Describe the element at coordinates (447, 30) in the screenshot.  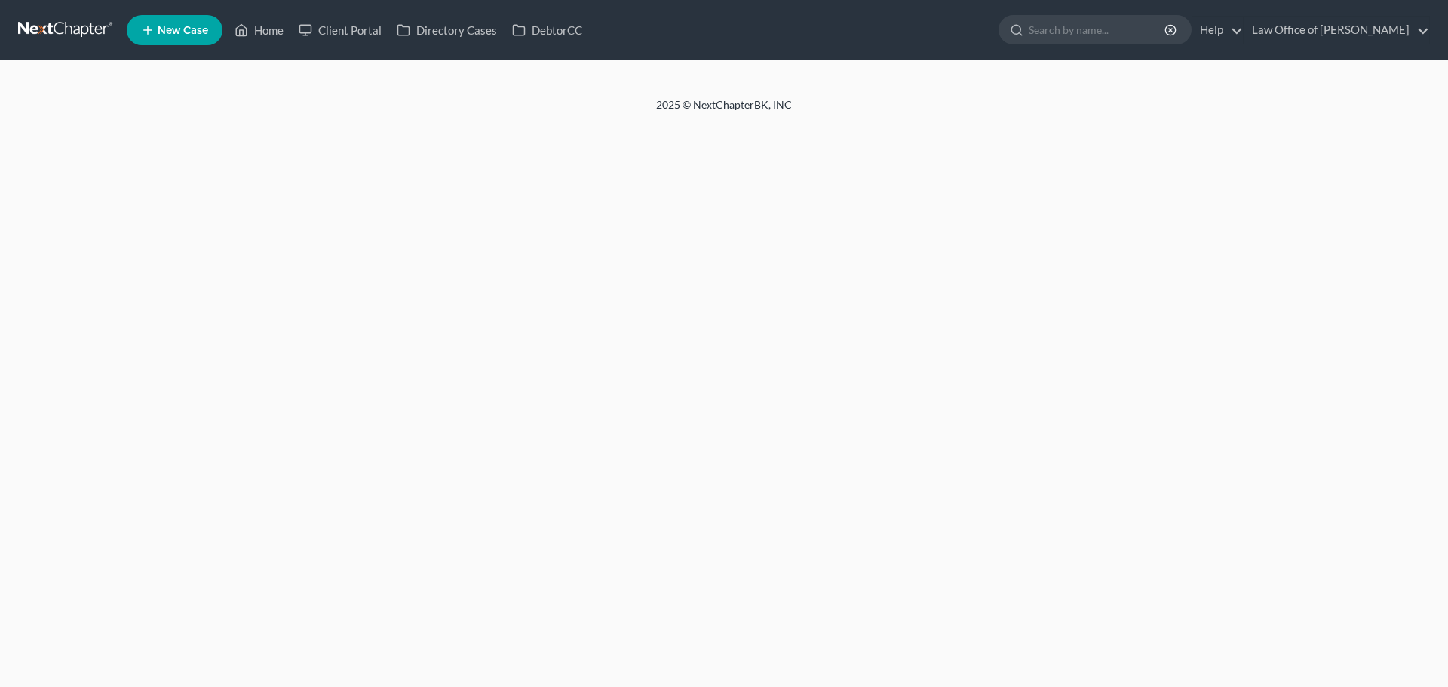
I see `a: Directory Cases` at that location.